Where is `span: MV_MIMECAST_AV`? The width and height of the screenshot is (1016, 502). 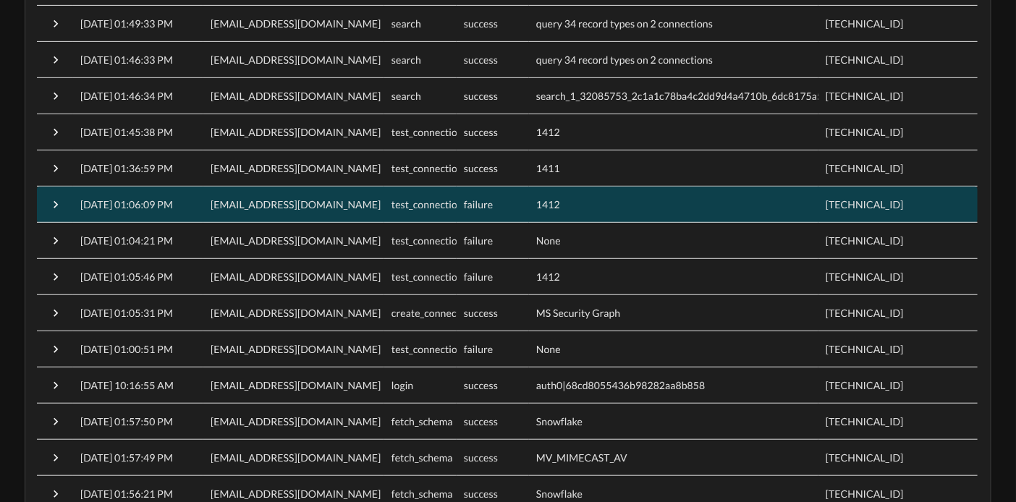 span: MV_MIMECAST_AV is located at coordinates (582, 457).